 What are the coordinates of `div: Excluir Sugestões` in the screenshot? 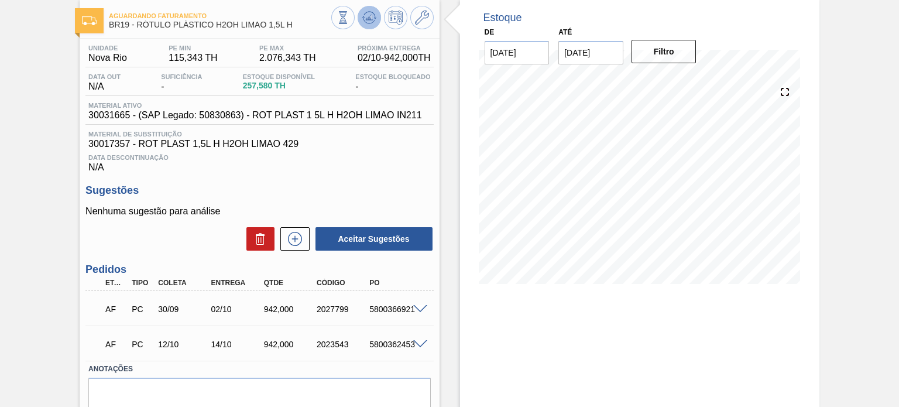 It's located at (258, 239).